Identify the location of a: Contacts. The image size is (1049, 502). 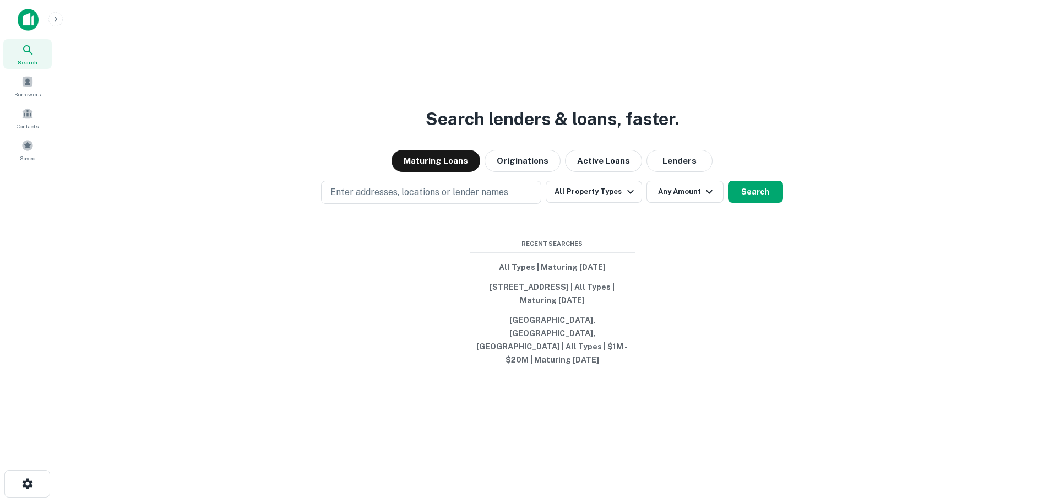
(28, 118).